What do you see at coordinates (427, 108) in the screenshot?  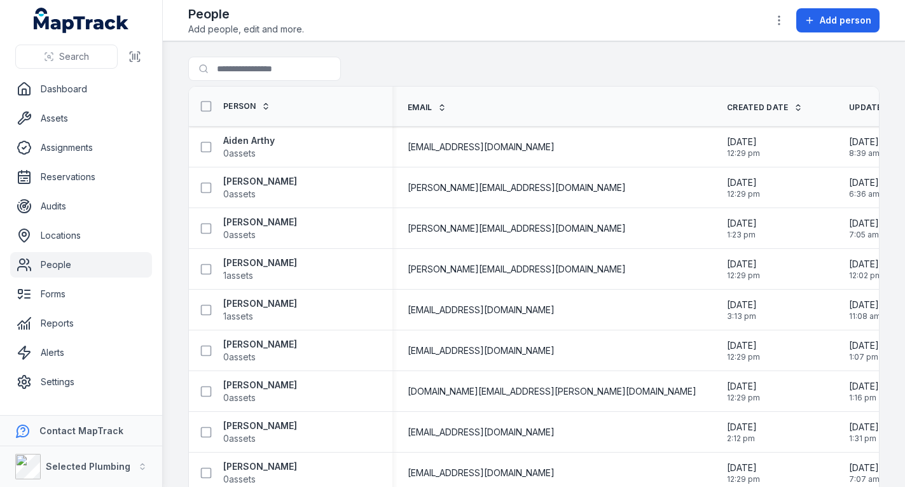 I see `a: Email` at bounding box center [427, 108].